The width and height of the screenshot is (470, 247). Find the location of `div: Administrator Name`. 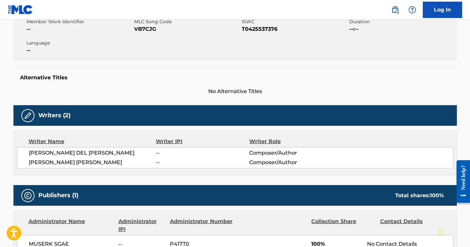

div: Administrator Name is located at coordinates (71, 226).